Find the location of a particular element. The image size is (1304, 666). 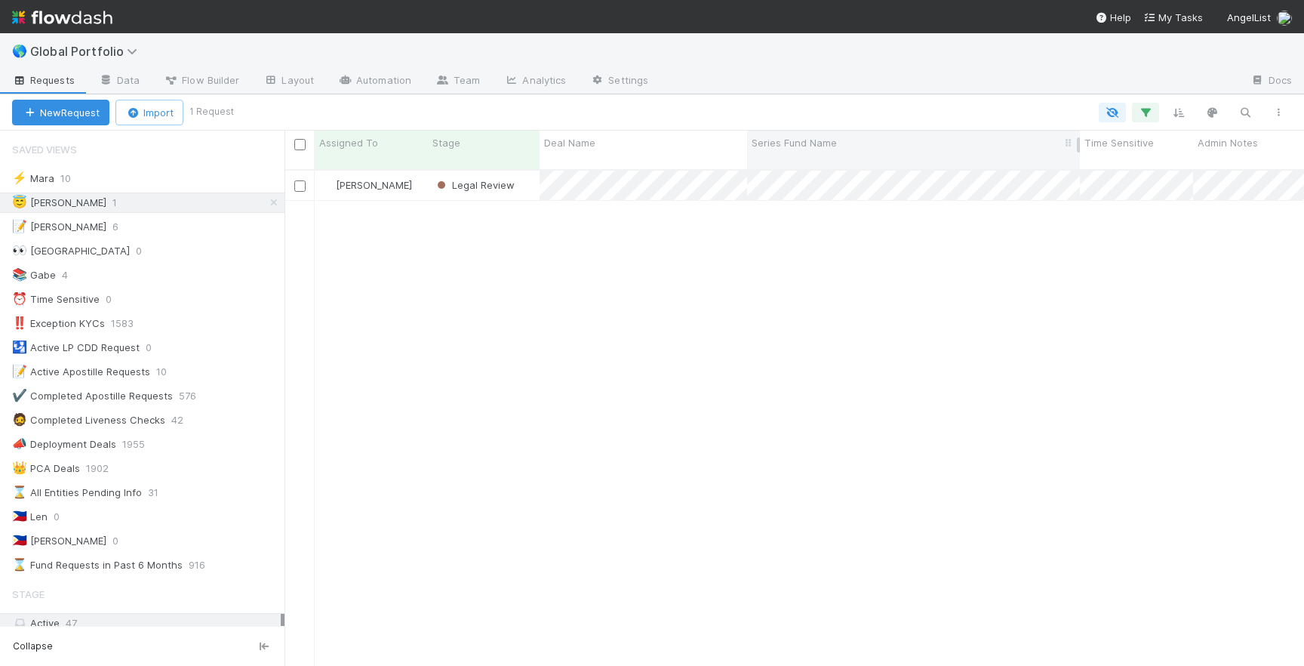

span: 47 is located at coordinates (71, 623).